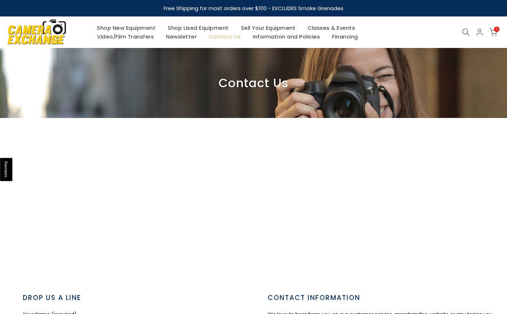  Describe the element at coordinates (181, 36) in the screenshot. I see `a: Newsletter` at that location.